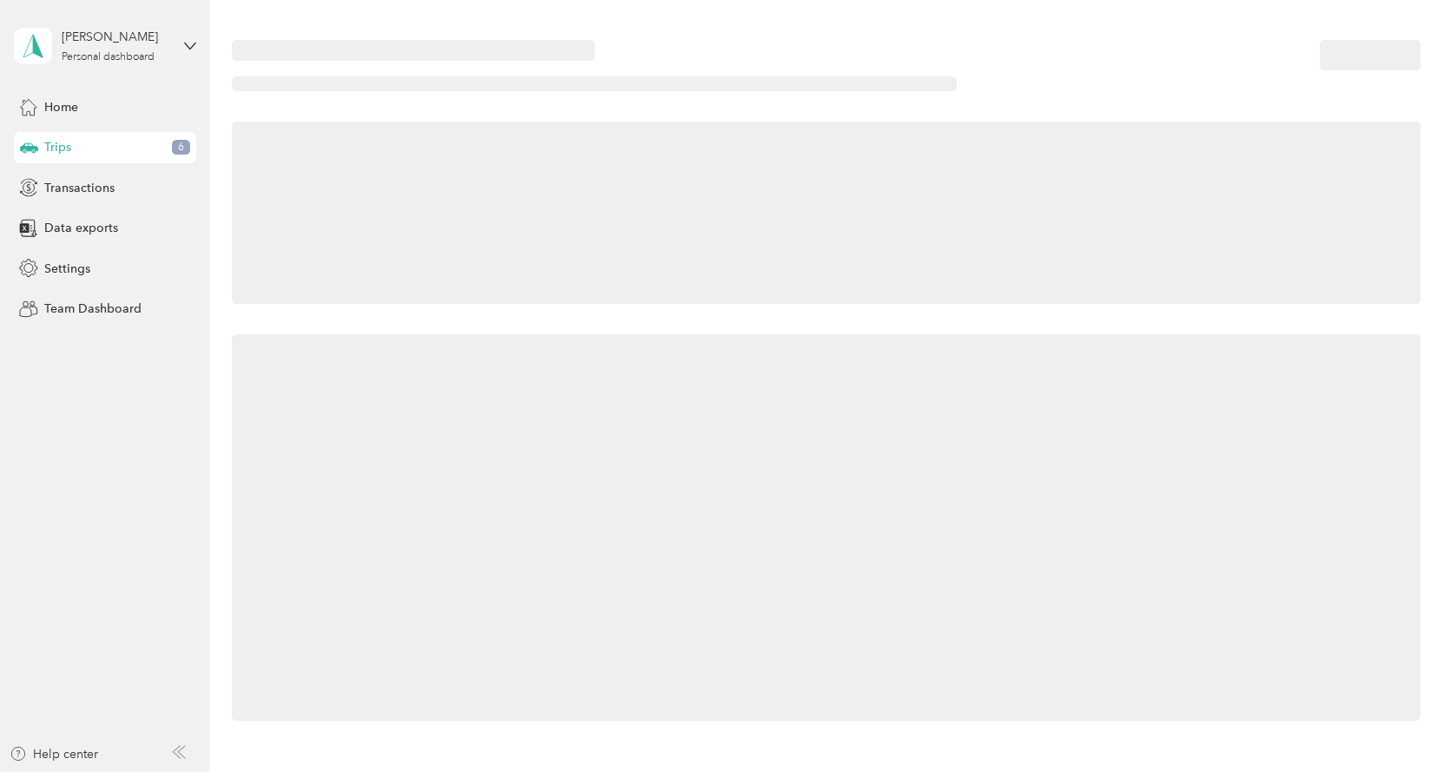 The width and height of the screenshot is (1450, 772). Describe the element at coordinates (54, 754) in the screenshot. I see `button: Help center` at that location.